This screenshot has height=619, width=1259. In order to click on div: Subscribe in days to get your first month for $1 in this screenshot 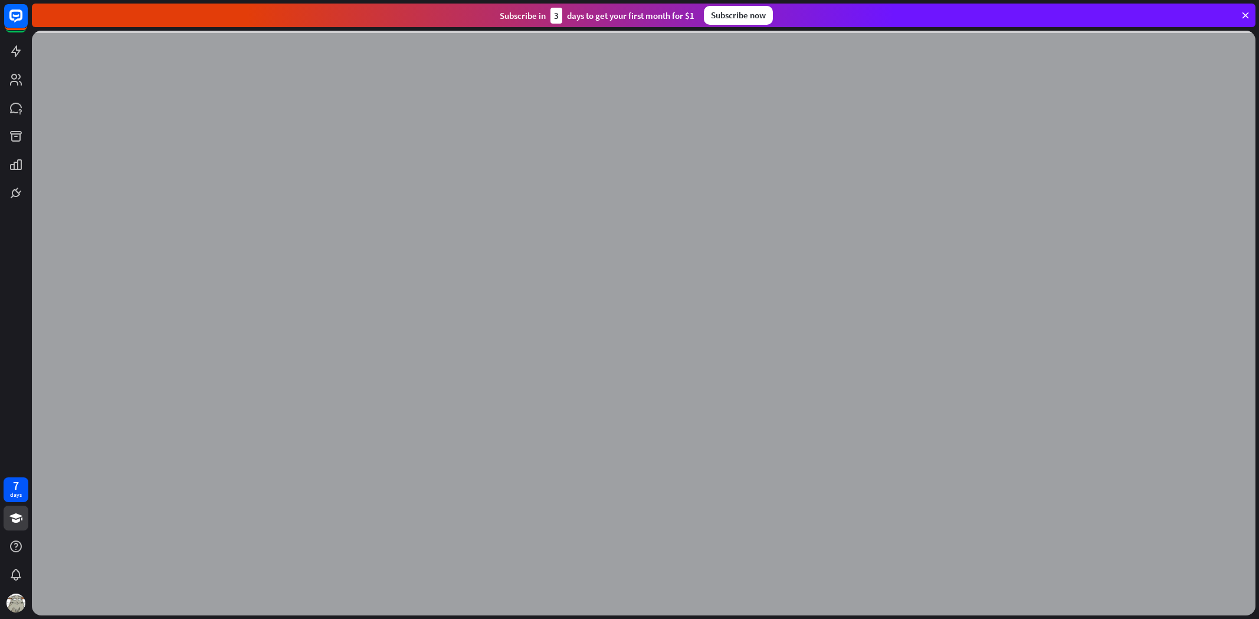, I will do `click(597, 15)`.